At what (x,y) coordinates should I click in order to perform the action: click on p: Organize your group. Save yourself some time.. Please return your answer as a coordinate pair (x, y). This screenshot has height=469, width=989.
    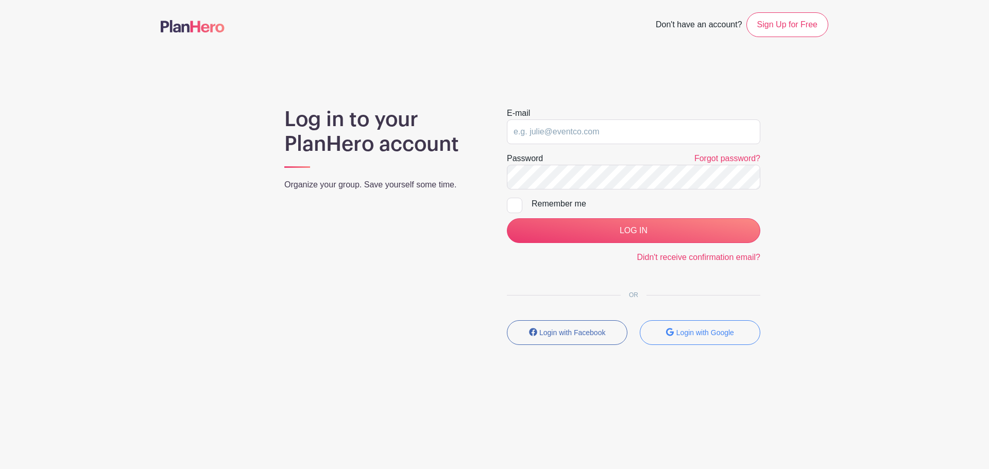
    Looking at the image, I should click on (383, 185).